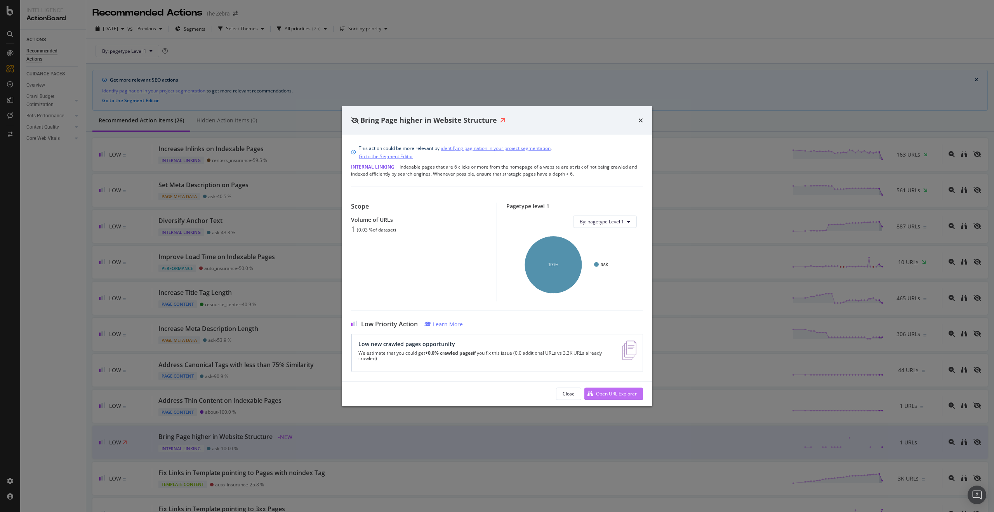 The height and width of the screenshot is (512, 994). I want to click on div: This action could be more relevant by ., so click(455, 152).